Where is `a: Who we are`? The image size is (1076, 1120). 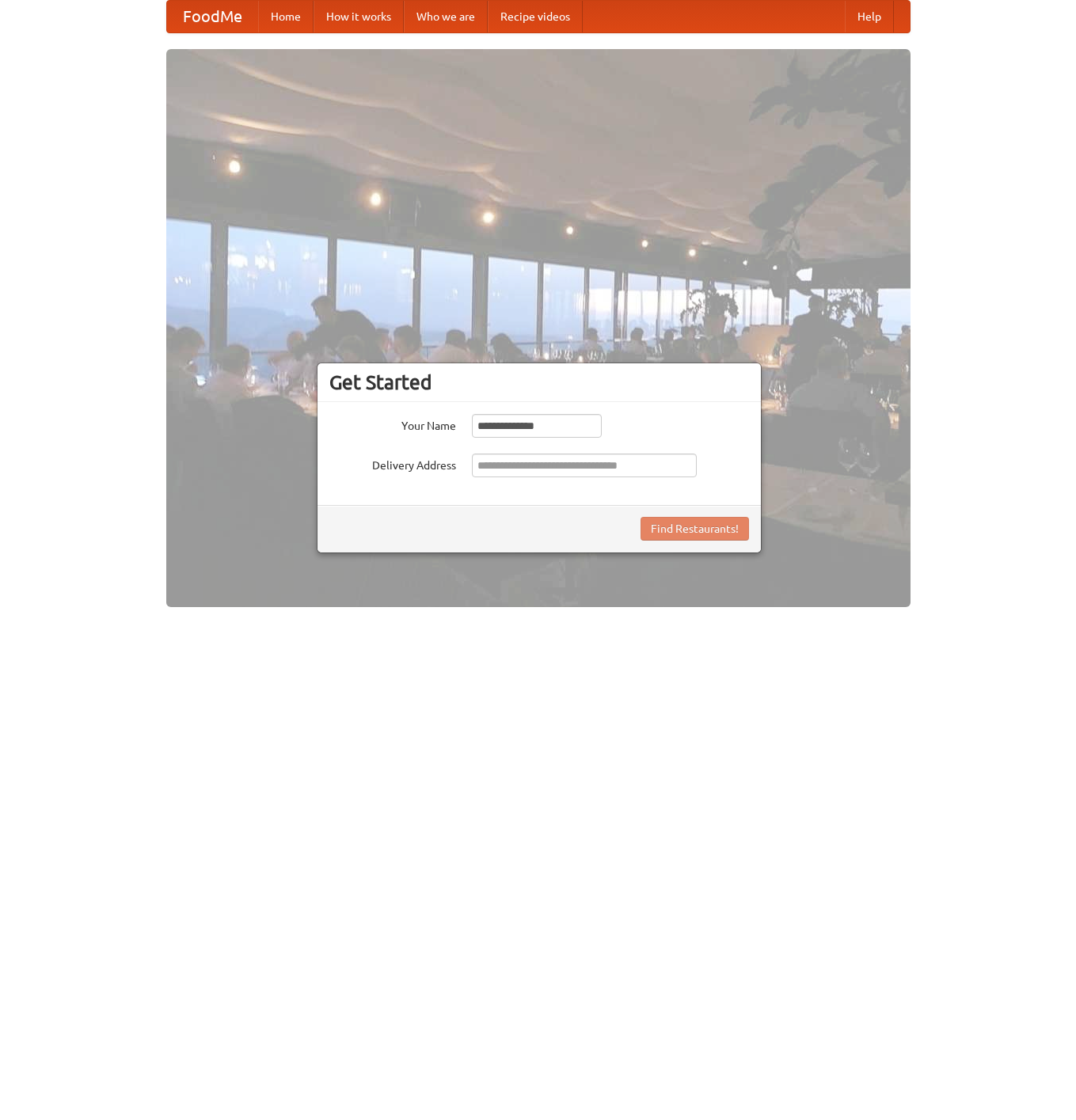 a: Who we are is located at coordinates (445, 17).